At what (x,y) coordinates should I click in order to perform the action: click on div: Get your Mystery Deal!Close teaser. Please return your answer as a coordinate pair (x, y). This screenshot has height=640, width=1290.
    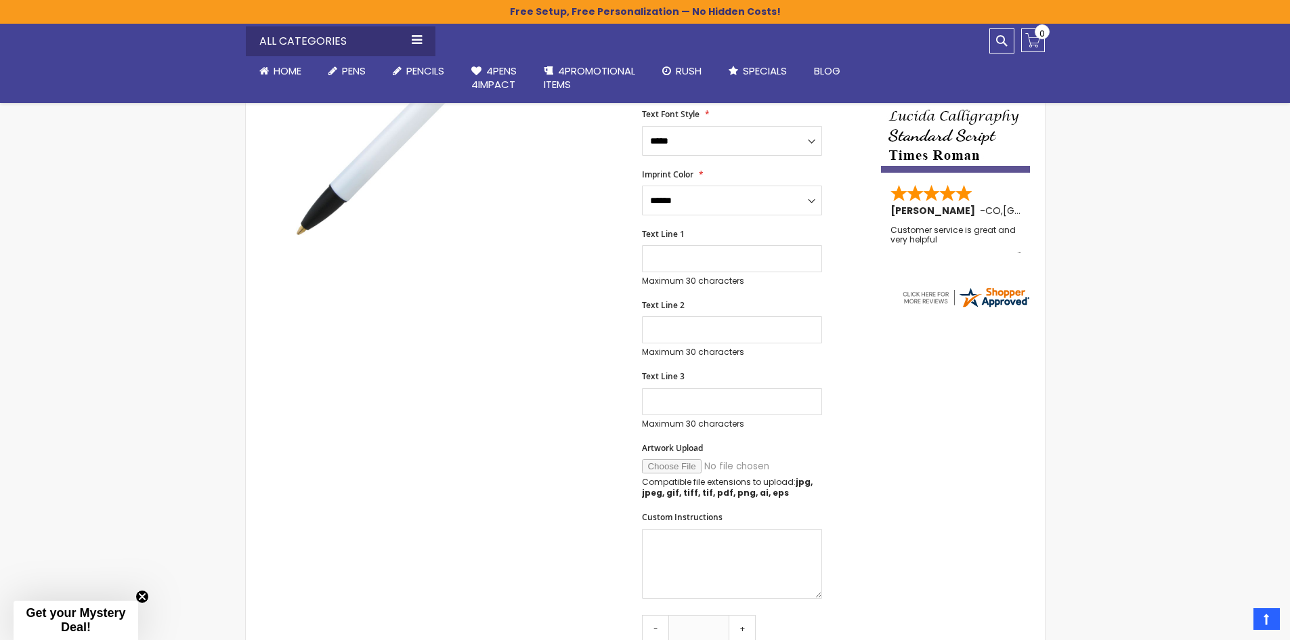
    Looking at the image, I should click on (76, 620).